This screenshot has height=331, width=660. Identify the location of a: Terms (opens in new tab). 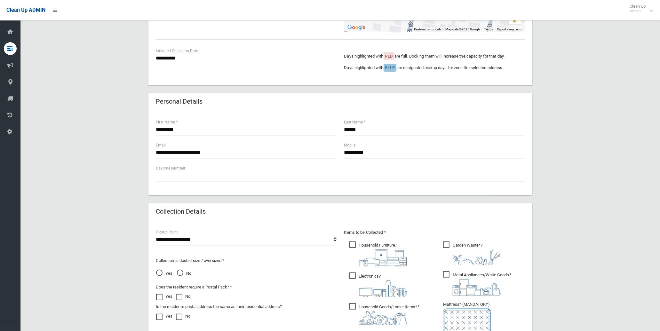
(488, 29).